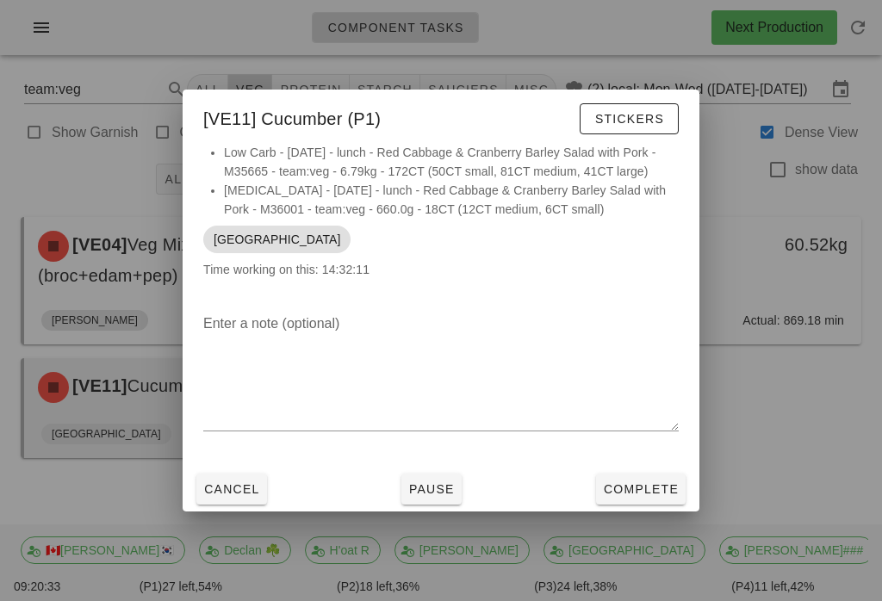 The height and width of the screenshot is (601, 882). I want to click on span: Pause, so click(432, 489).